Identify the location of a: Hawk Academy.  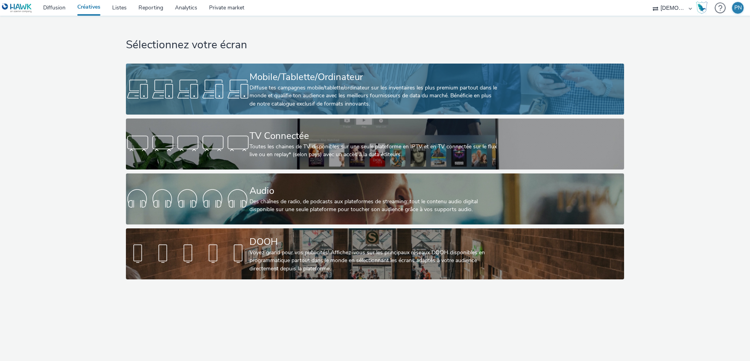
(703, 8).